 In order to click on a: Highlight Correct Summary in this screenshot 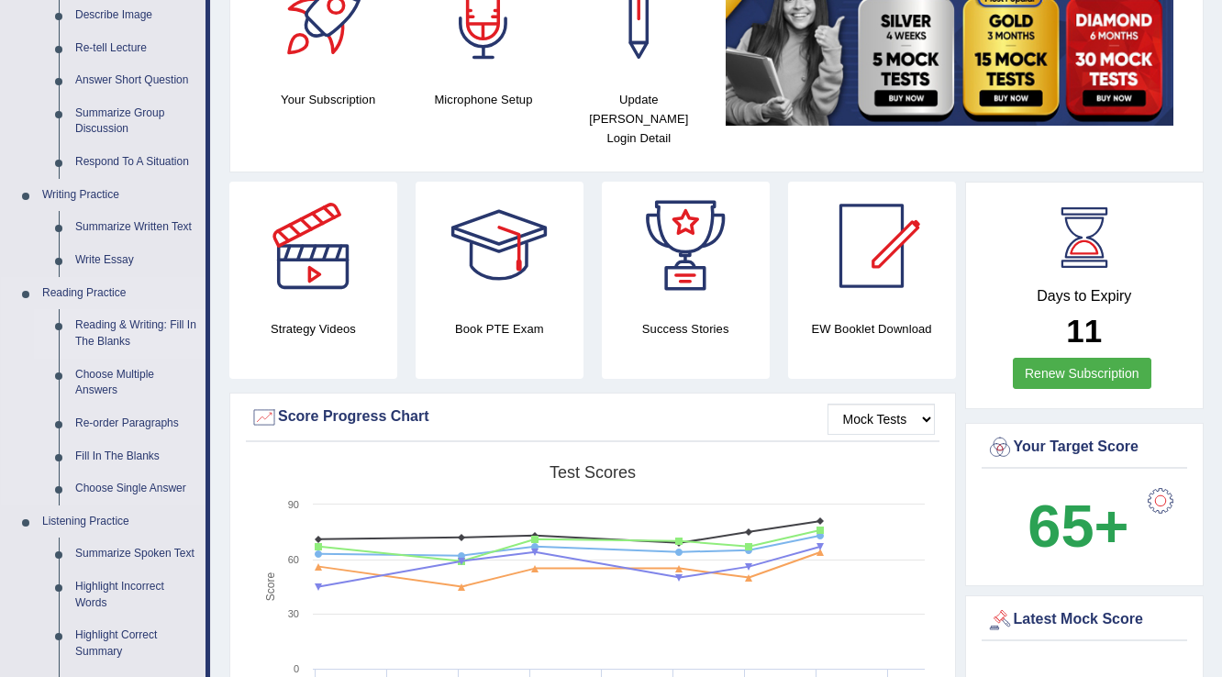, I will do `click(136, 643)`.